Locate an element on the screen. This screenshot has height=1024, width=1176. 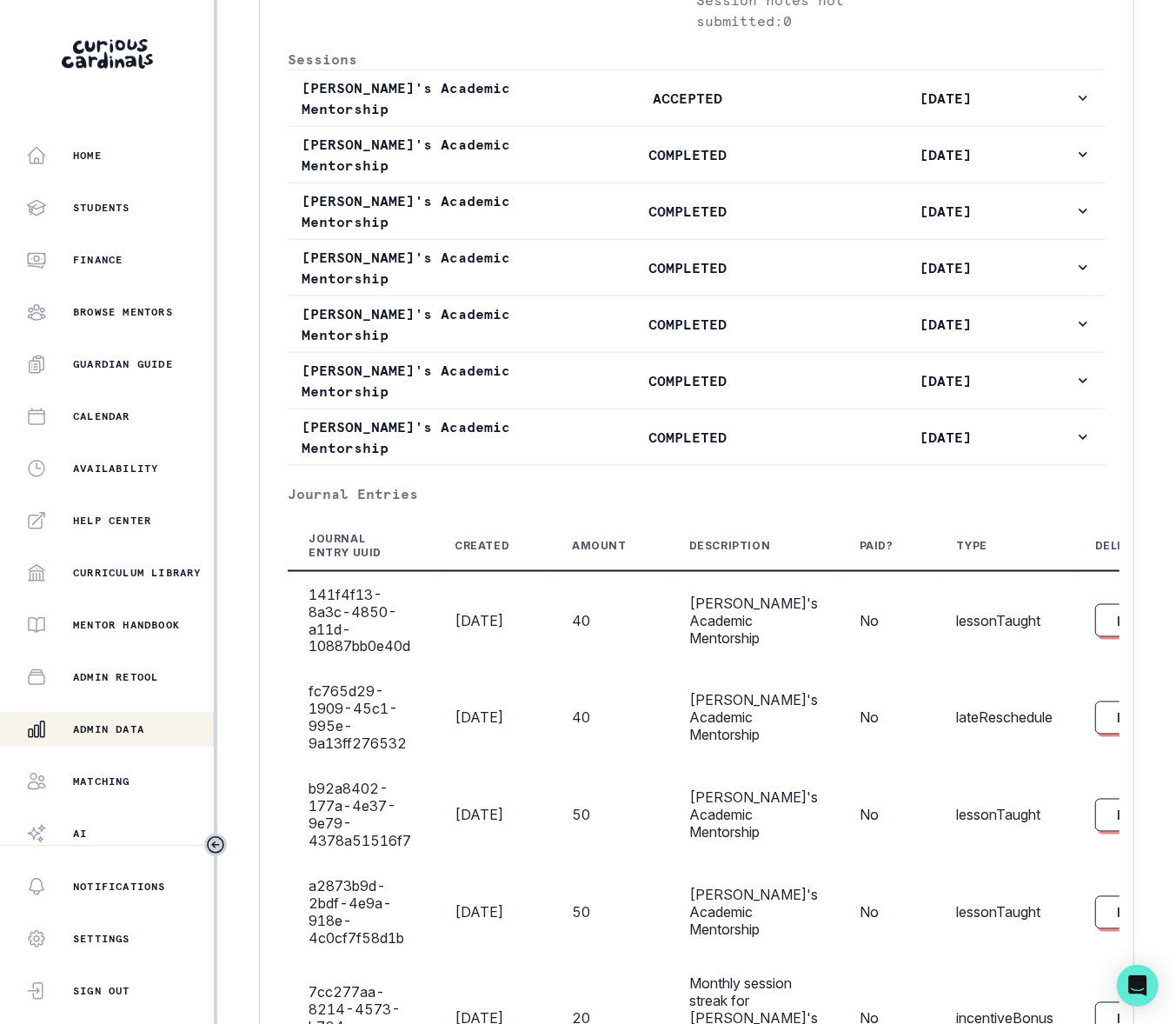
p: Home is located at coordinates (86, 155).